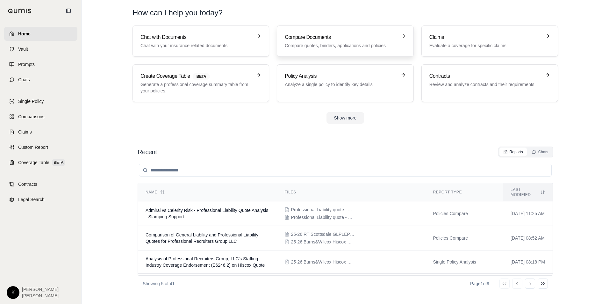  I want to click on a: Policy AnalysisAnalyze a single policy to identify key details, so click(345, 83).